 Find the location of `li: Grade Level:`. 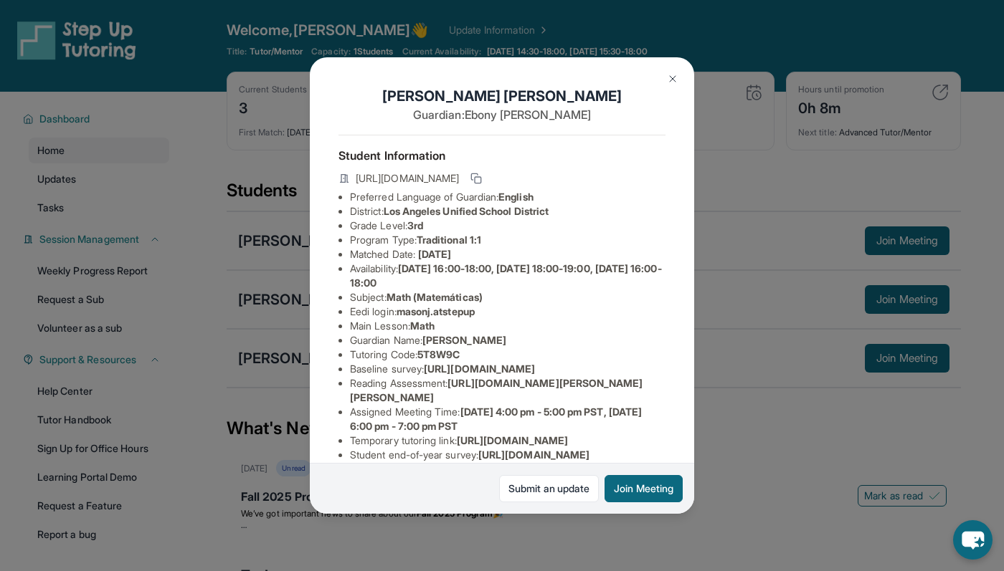

li: Grade Level: is located at coordinates (508, 226).